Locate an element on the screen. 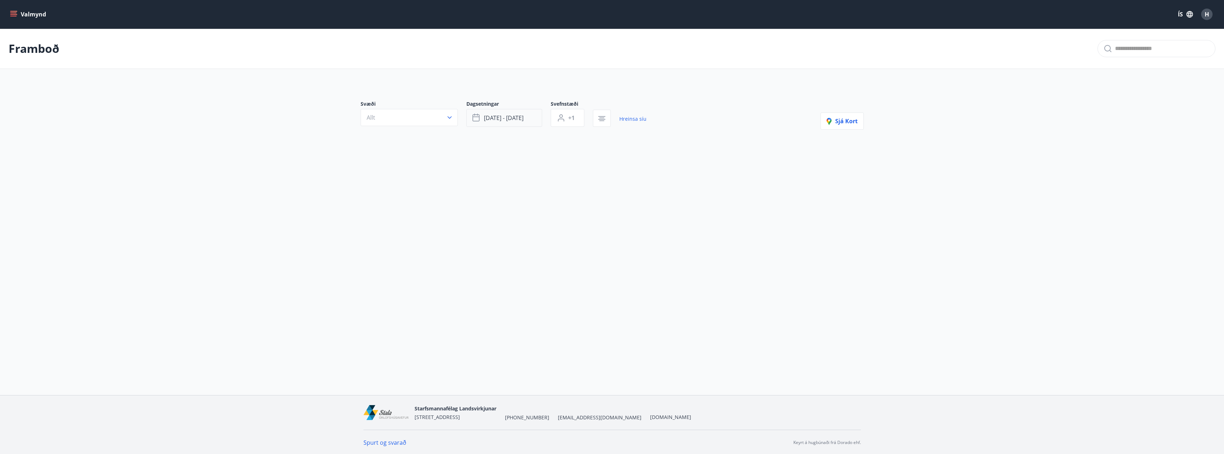  span: Svefnstæði is located at coordinates (572, 105).